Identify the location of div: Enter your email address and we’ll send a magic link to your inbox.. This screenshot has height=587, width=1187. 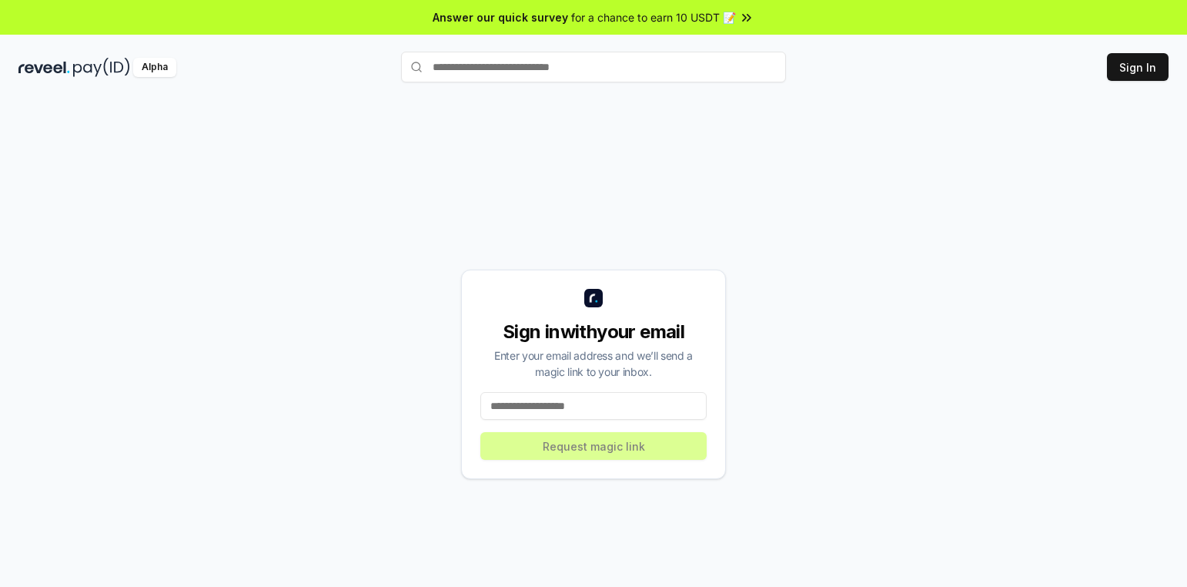
(593, 363).